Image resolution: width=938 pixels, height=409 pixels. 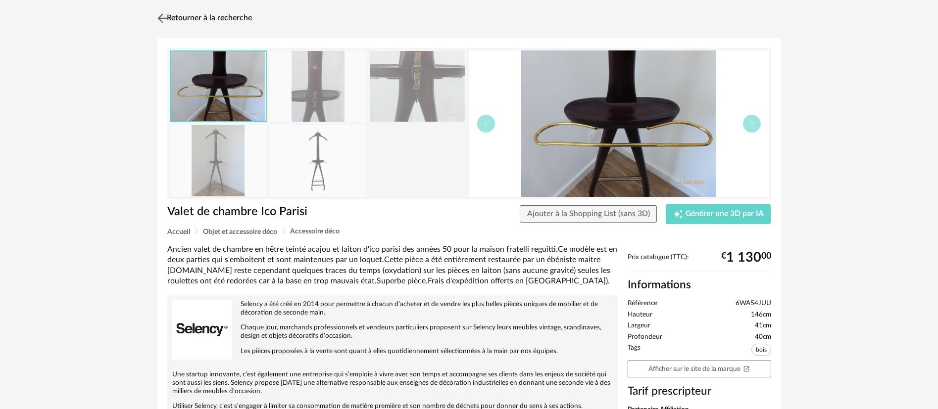 I want to click on span: Tags, so click(x=634, y=351).